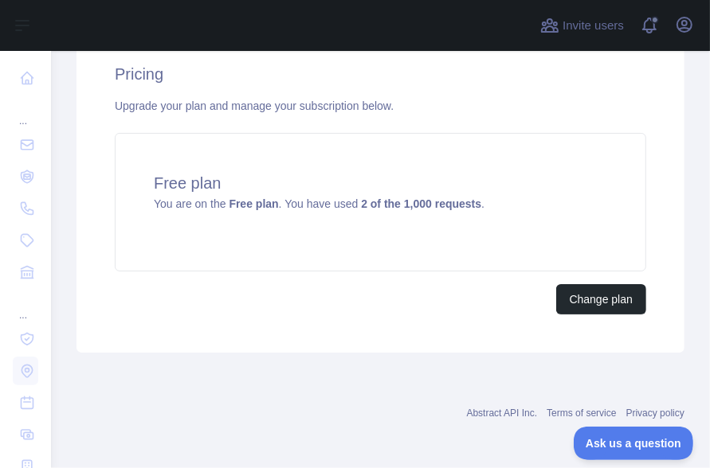 The width and height of the screenshot is (710, 468). What do you see at coordinates (601, 300) in the screenshot?
I see `button: Change plan` at bounding box center [601, 300].